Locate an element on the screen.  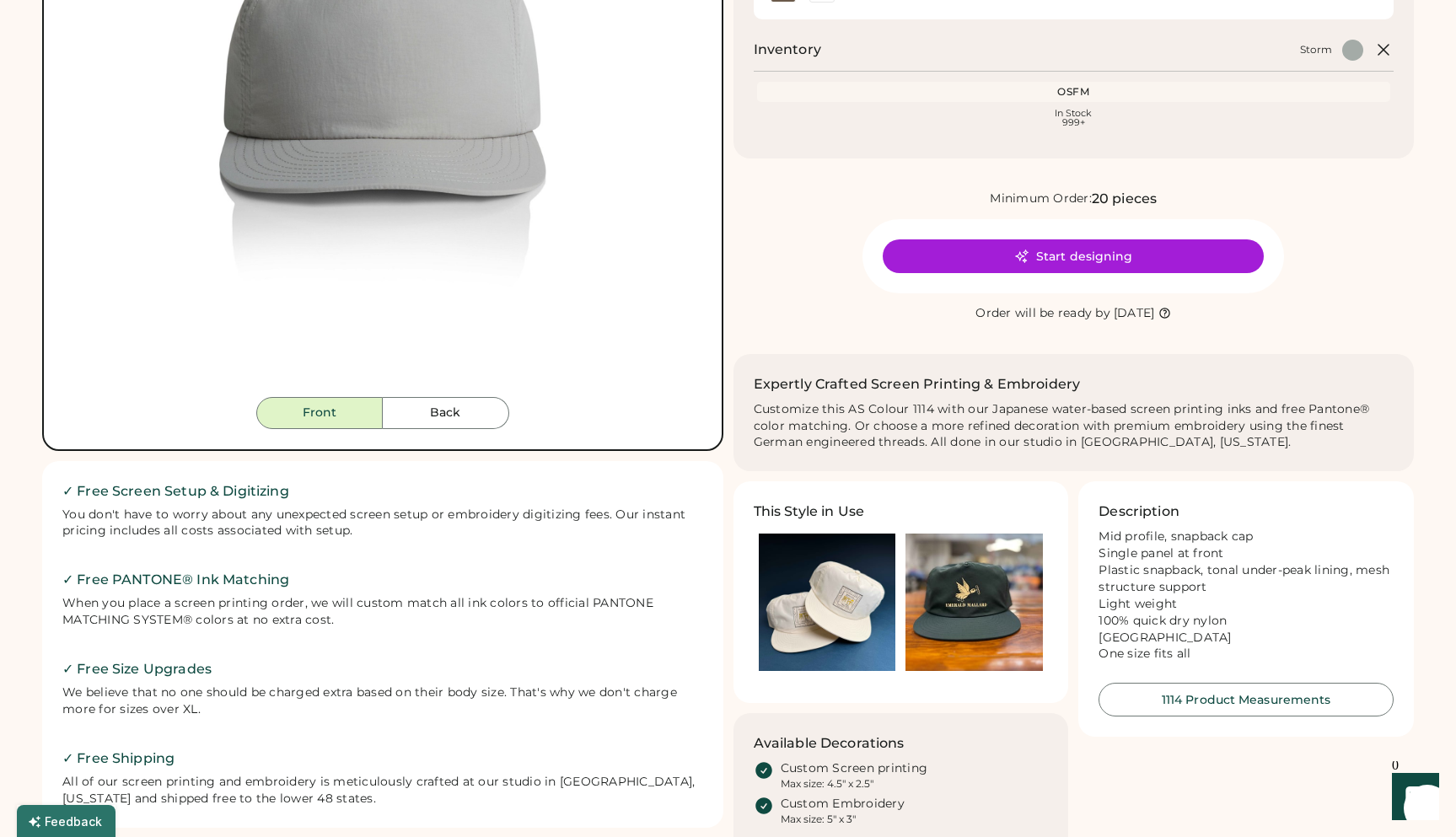
button: Start designing is located at coordinates (1073, 257).